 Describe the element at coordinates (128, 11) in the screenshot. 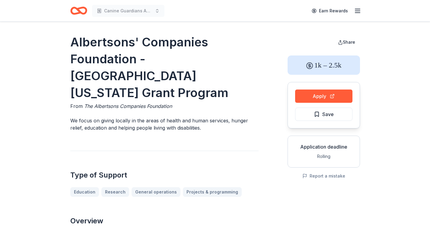

I see `span: Canine Guardians Assistance Dogs` at that location.